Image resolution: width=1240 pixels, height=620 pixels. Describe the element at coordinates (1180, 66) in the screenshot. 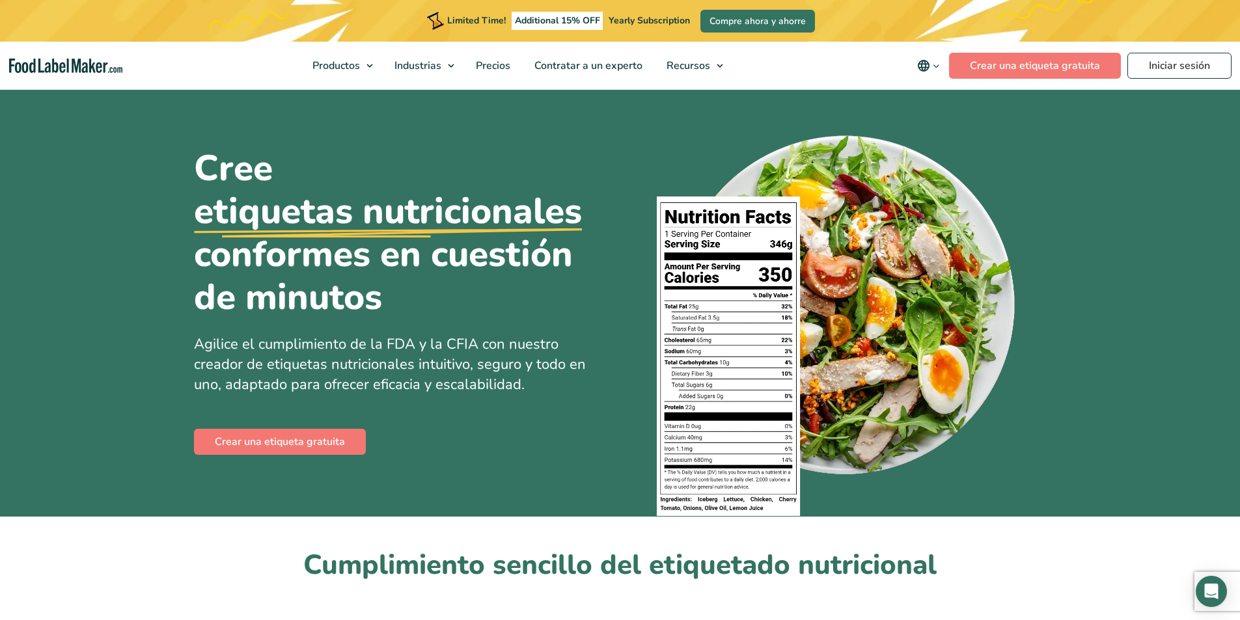

I see `a: Iniciar sesión` at that location.